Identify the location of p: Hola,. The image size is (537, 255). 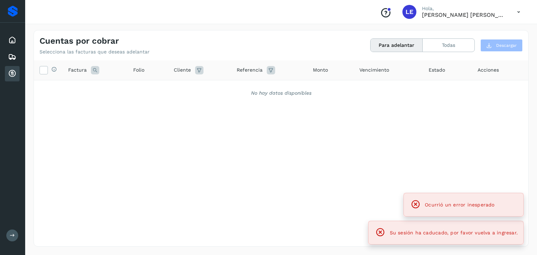
(464, 8).